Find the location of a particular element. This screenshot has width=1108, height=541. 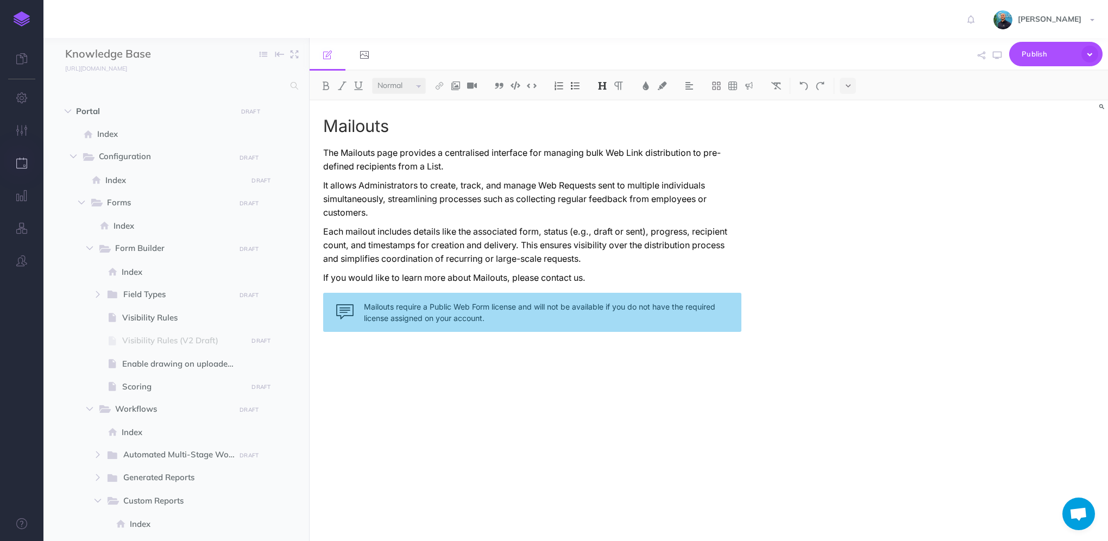

span: Workflows is located at coordinates (171, 409).